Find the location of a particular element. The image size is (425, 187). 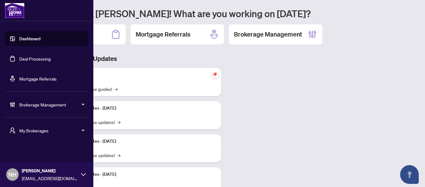

img: logo is located at coordinates (15, 11).